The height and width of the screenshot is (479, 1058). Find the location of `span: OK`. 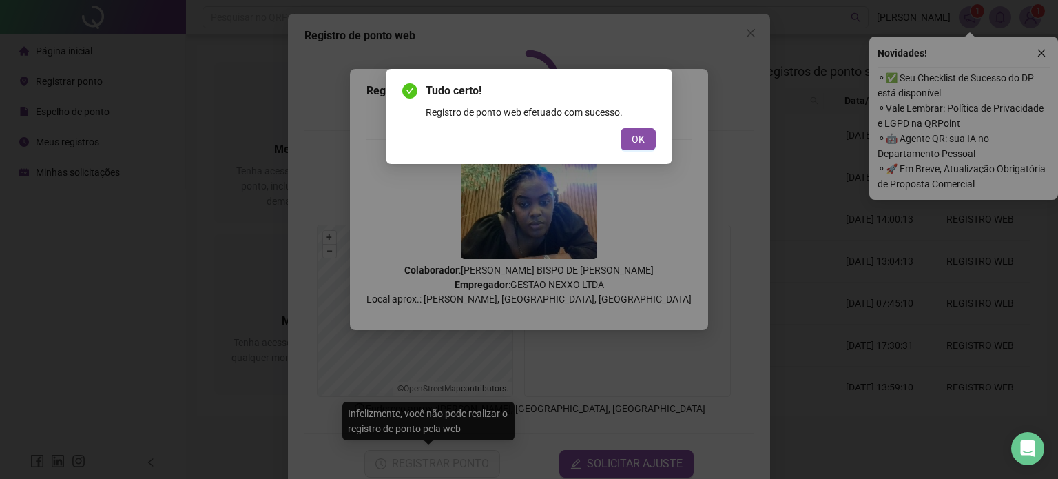

span: OK is located at coordinates (638, 139).